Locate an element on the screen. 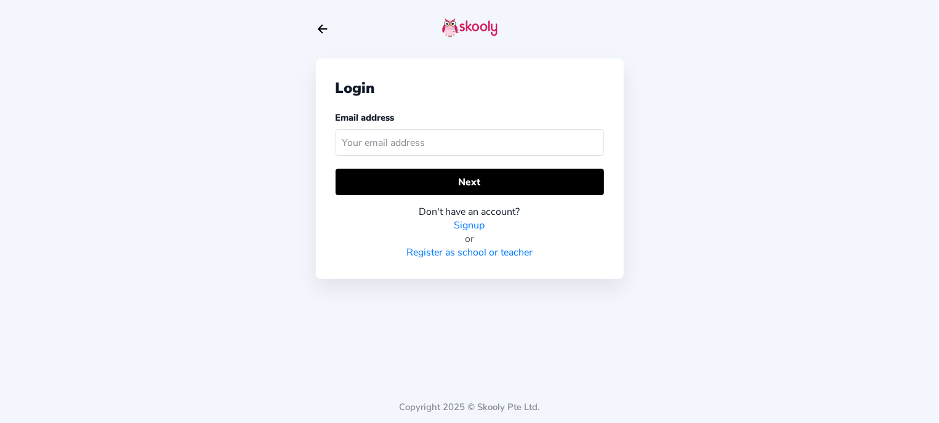 This screenshot has width=939, height=423. a: Register as school or teacher is located at coordinates (469, 253).